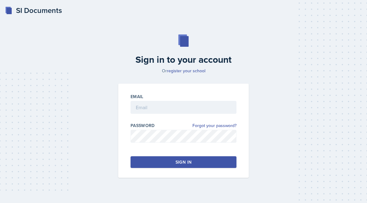 This screenshot has height=203, width=367. Describe the element at coordinates (183, 60) in the screenshot. I see `h2: Sign in to your account` at that location.